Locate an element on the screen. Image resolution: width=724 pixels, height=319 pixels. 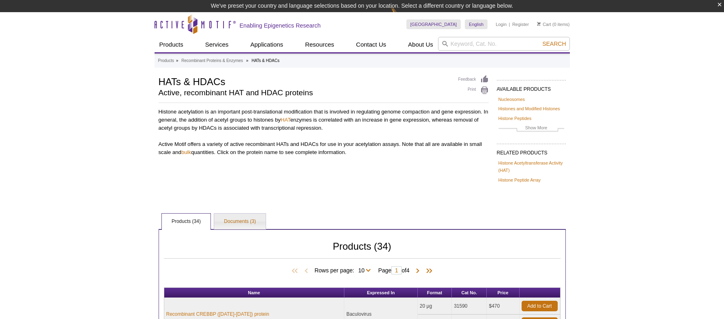
a: Add to Cart is located at coordinates (539, 306).